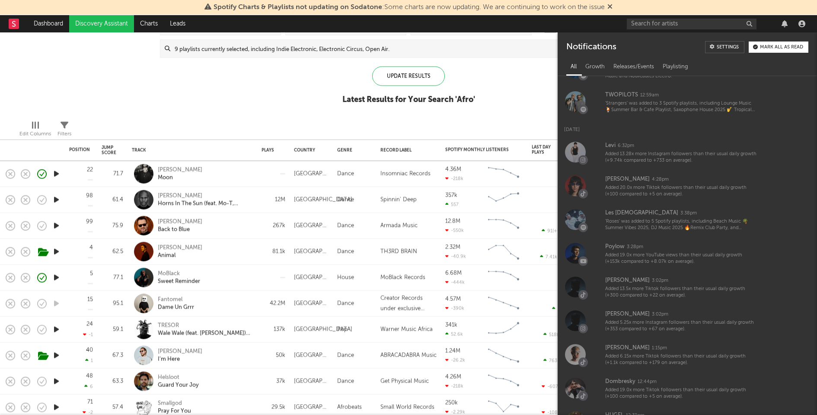  Describe the element at coordinates (178, 381) in the screenshot. I see `a: HelslootGuard Your Joy` at that location.